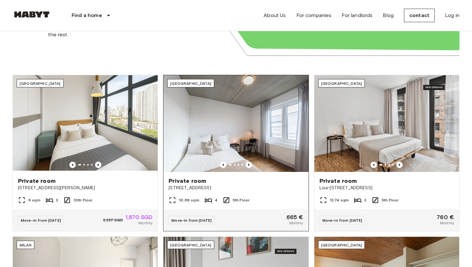 This screenshot has height=267, width=472. Describe the element at coordinates (357, 15) in the screenshot. I see `a: For landlords` at that location.